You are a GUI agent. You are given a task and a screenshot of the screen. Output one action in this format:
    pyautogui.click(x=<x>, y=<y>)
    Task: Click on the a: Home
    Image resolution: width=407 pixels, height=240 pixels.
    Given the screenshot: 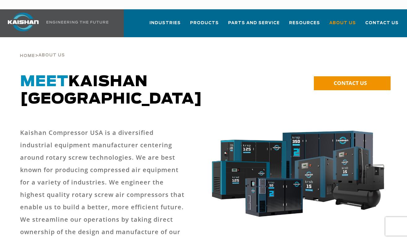 What is the action you would take?
    pyautogui.click(x=27, y=55)
    